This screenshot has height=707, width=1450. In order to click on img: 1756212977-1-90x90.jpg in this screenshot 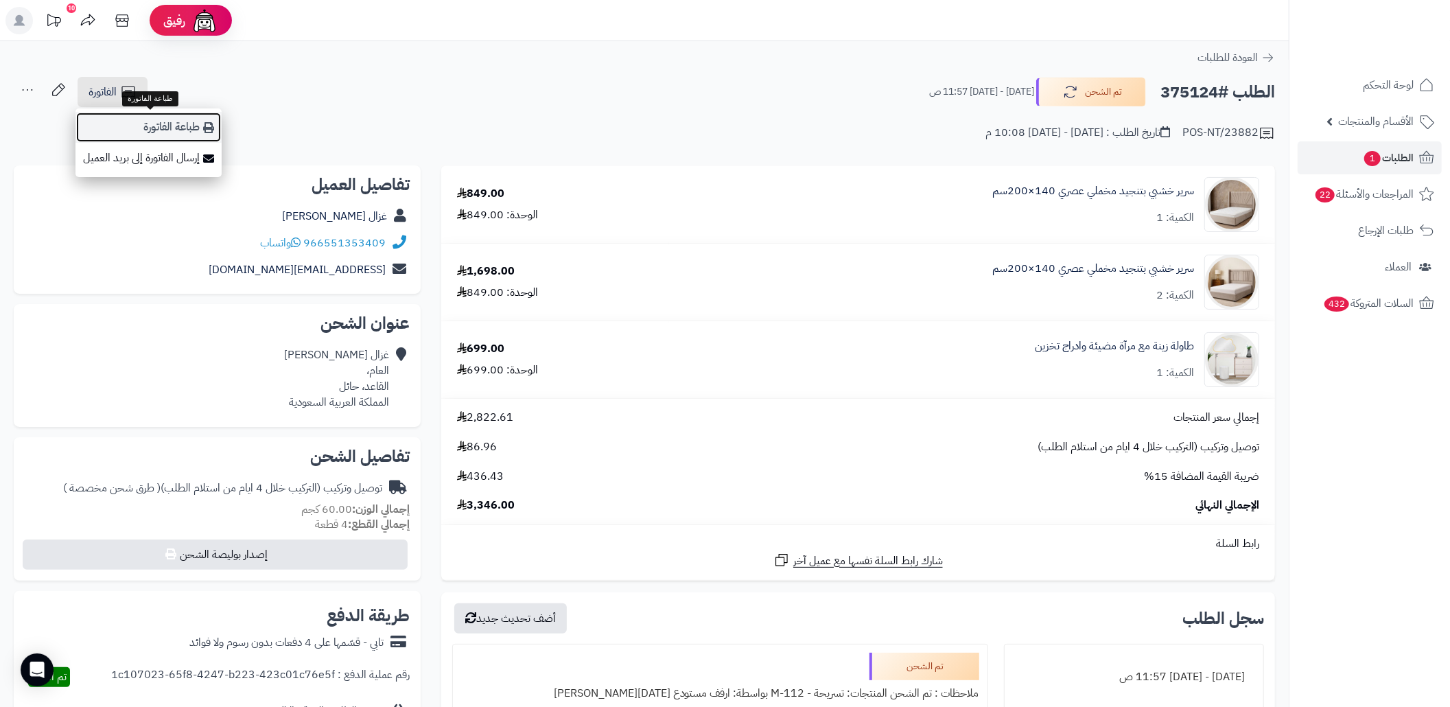, I will do `click(1232, 205)`.